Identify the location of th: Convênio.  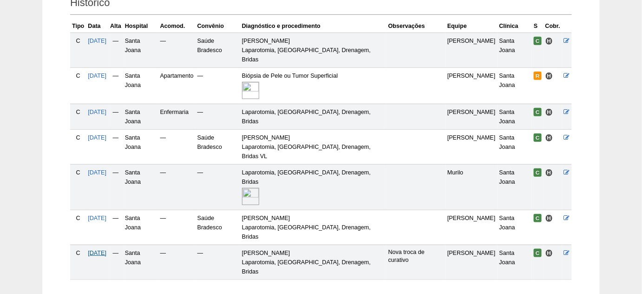
(218, 26).